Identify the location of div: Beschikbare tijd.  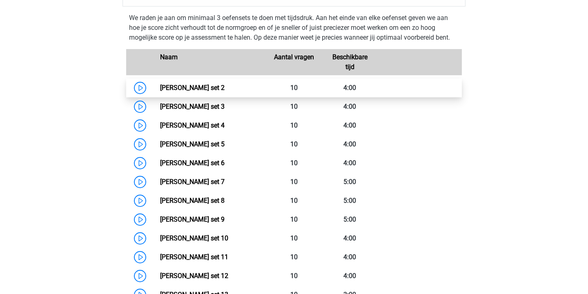
(350, 62).